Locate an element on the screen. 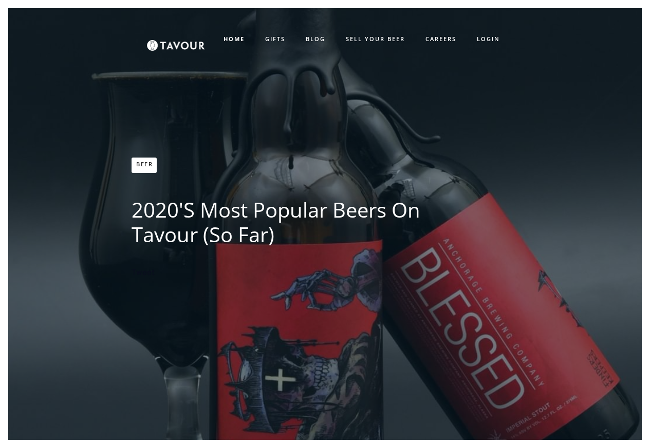 This screenshot has height=448, width=650. a: GIFTS is located at coordinates (275, 39).